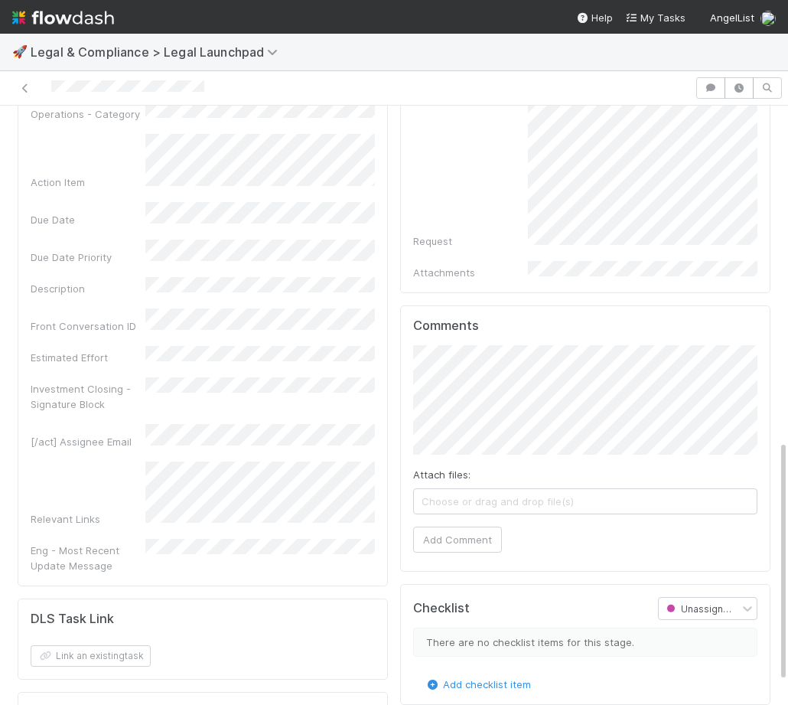 This screenshot has width=788, height=705. Describe the element at coordinates (88, 396) in the screenshot. I see `div: Investment Closing - Signature Block` at that location.